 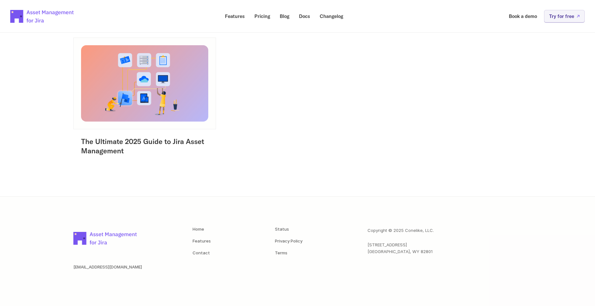 I want to click on a: Contact, so click(x=201, y=252).